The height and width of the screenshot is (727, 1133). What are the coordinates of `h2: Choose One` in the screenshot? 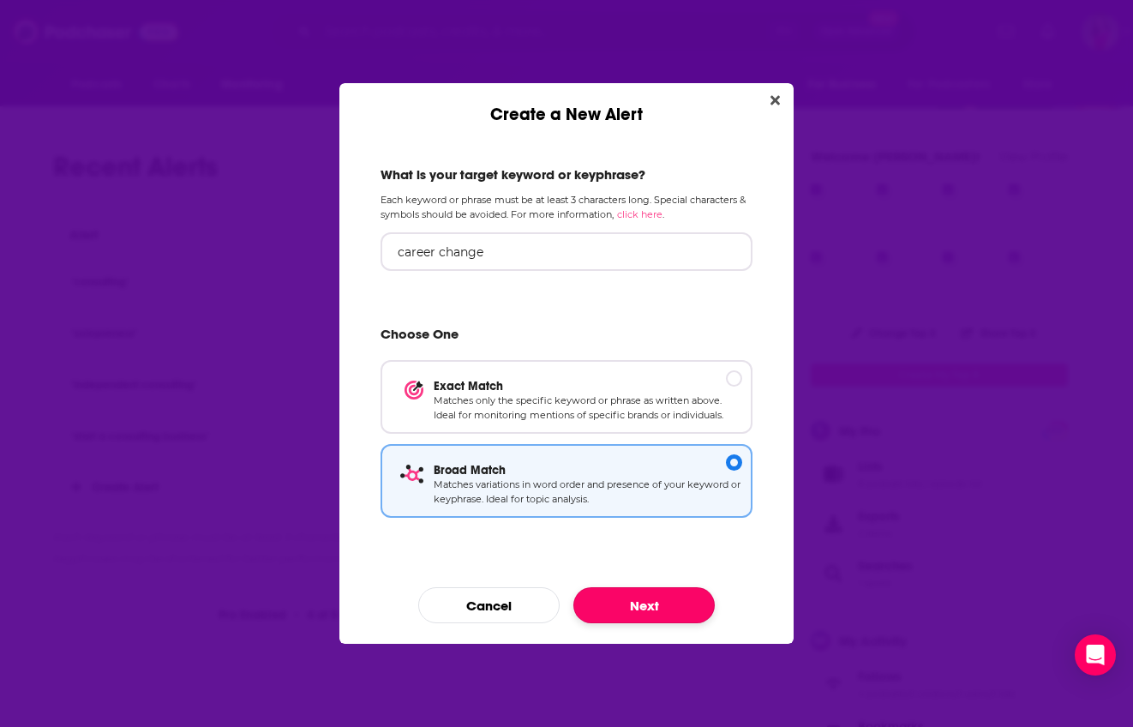 It's located at (566, 338).